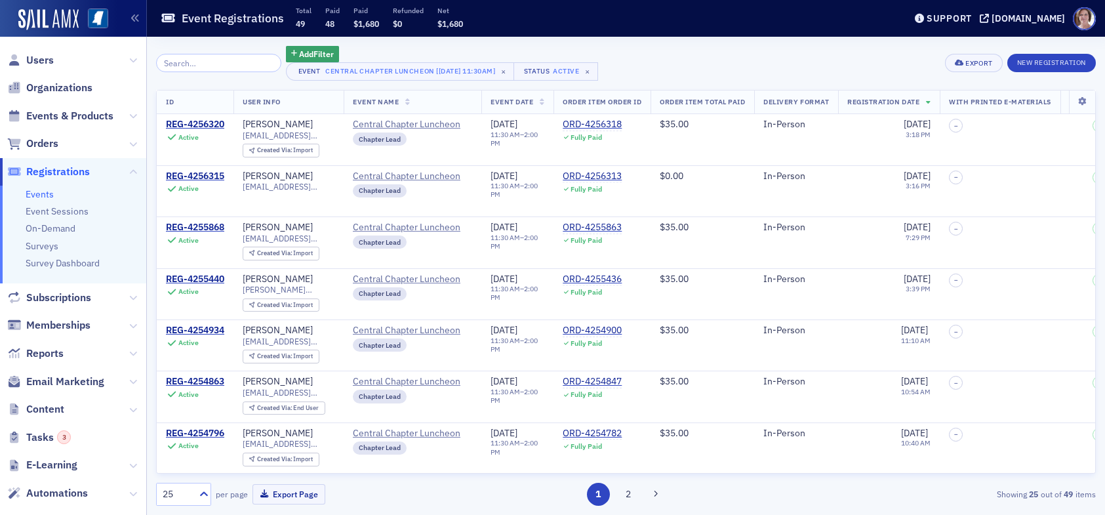  I want to click on span: Profile, so click(1084, 18).